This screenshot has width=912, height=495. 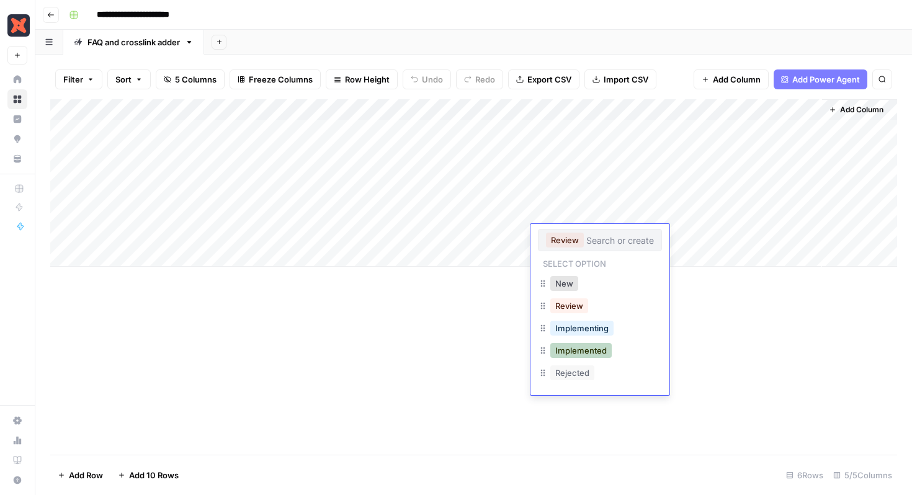 I want to click on div: 5/5 Columns, so click(x=862, y=475).